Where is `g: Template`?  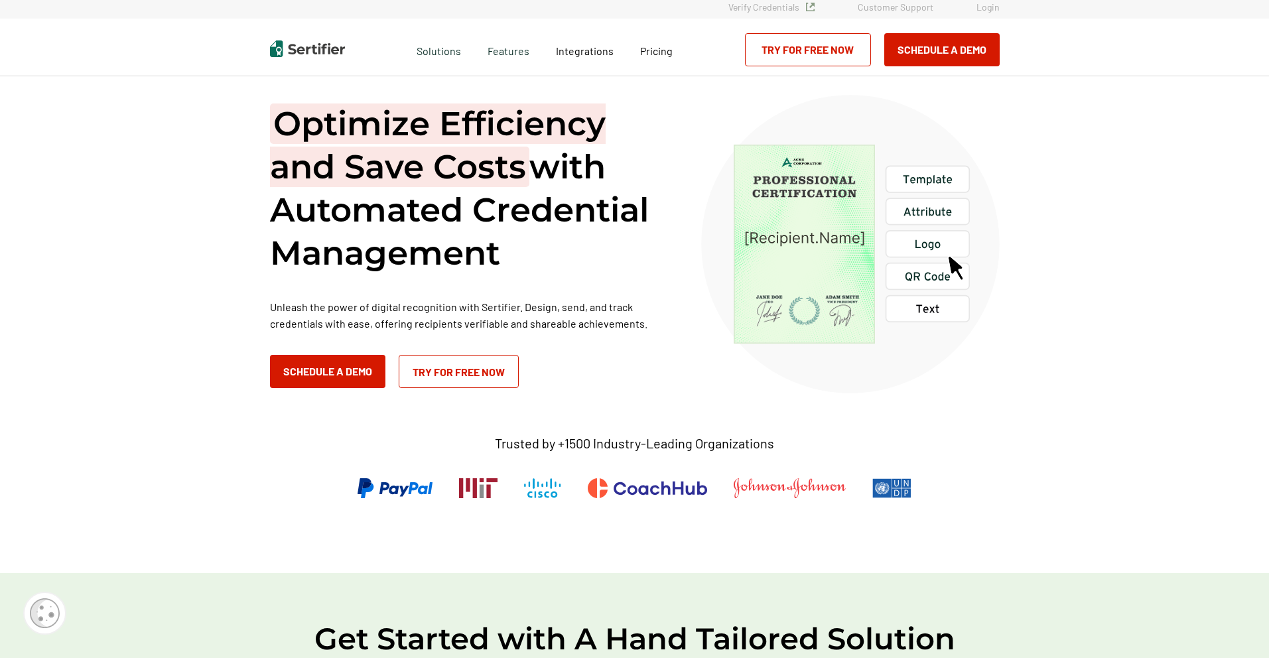 g: Template is located at coordinates (927, 180).